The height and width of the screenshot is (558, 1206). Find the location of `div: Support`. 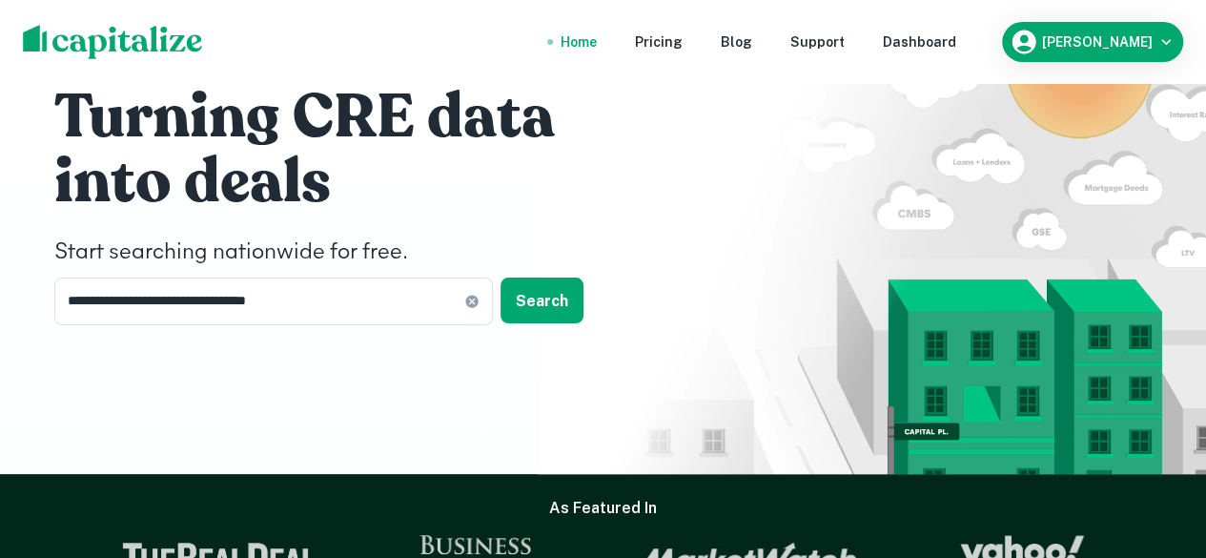

div: Support is located at coordinates (817, 42).